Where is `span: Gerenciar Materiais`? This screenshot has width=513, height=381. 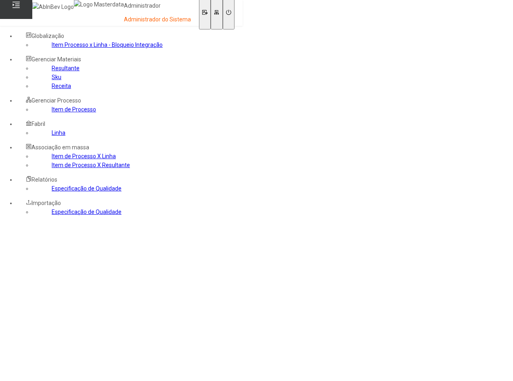
span: Gerenciar Materiais is located at coordinates (56, 59).